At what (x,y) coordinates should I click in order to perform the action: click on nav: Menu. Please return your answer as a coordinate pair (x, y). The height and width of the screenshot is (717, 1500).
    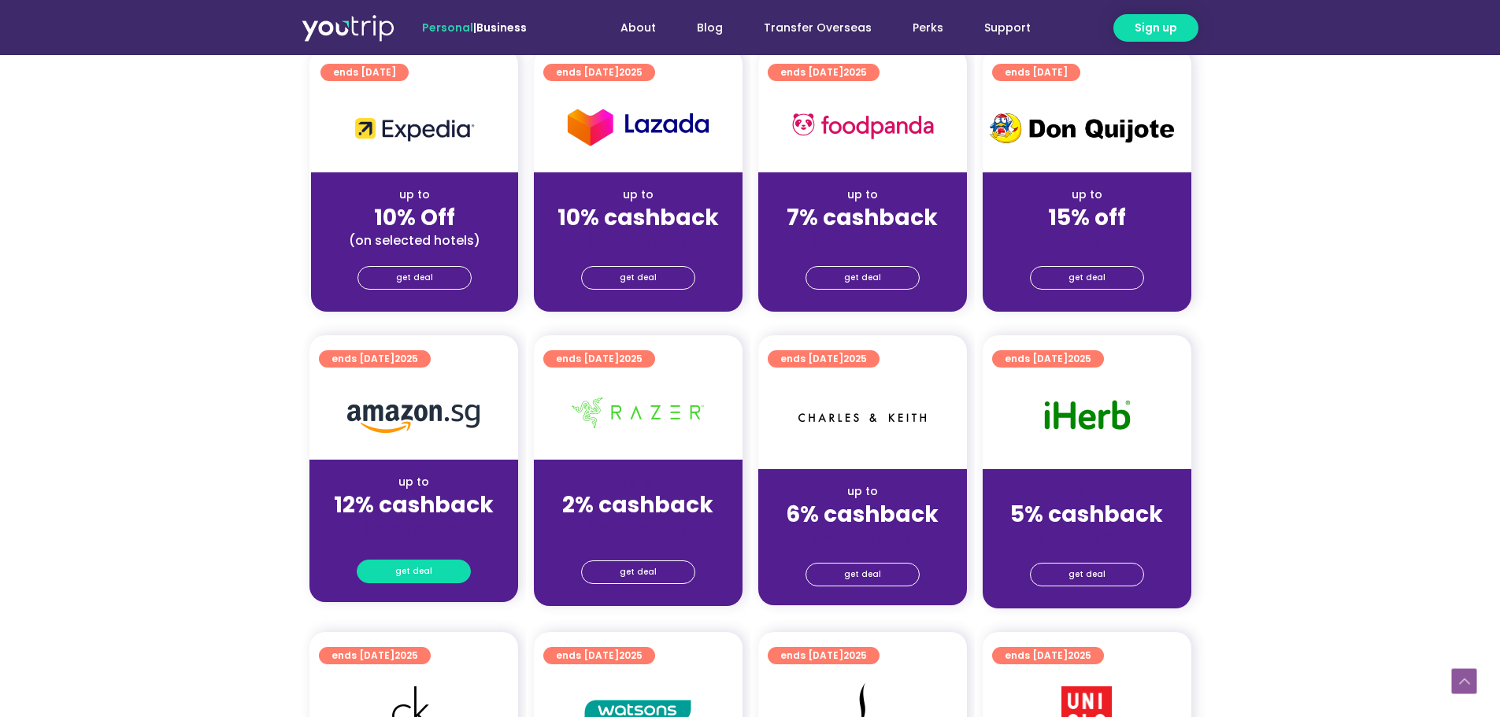
    Looking at the image, I should click on (810, 28).